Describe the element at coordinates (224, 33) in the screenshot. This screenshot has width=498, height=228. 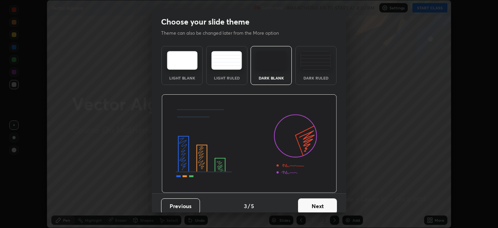
I see `p: Theme can also be changed later from the More option` at that location.